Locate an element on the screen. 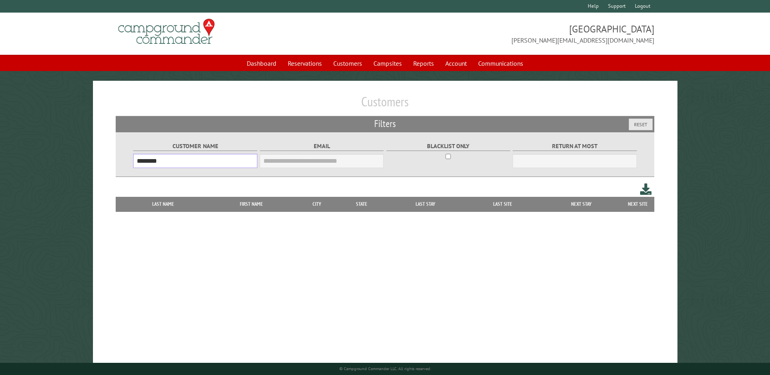 The image size is (770, 375). button: Reset is located at coordinates (641, 124).